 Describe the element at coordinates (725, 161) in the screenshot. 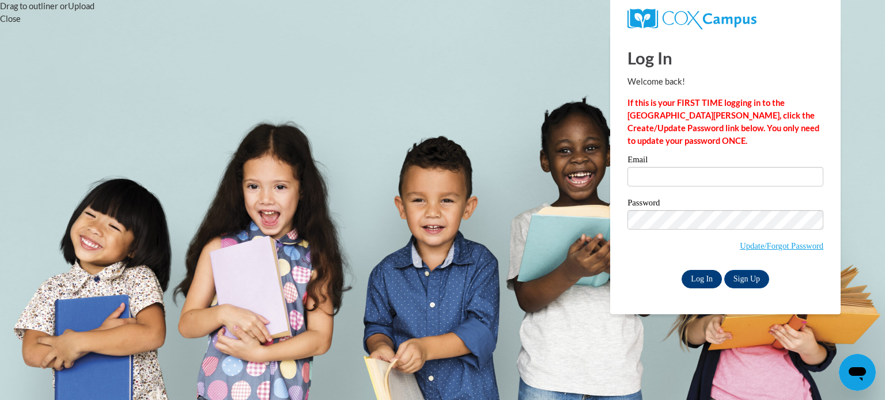

I see `label: Email` at that location.